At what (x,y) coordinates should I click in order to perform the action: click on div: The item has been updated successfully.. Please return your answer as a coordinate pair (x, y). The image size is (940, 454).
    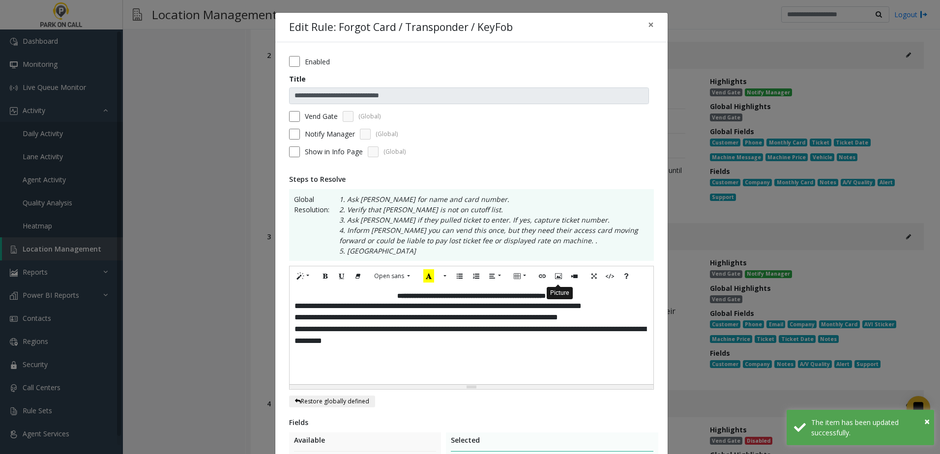
    Looking at the image, I should click on (869, 428).